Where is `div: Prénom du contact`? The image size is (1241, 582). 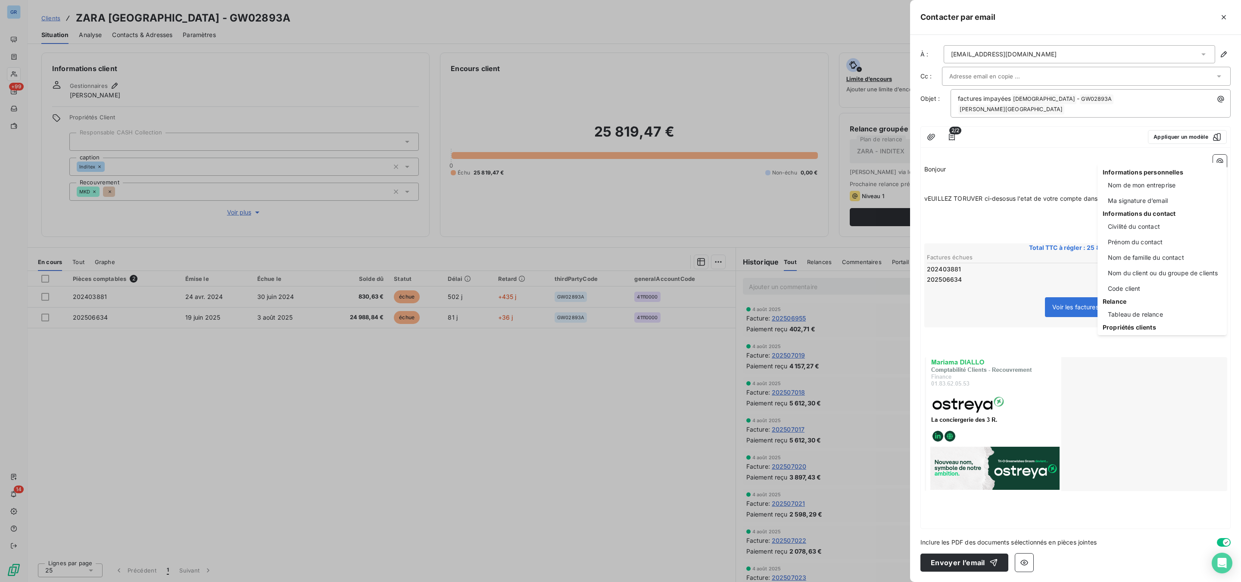
div: Prénom du contact is located at coordinates (1162, 242).